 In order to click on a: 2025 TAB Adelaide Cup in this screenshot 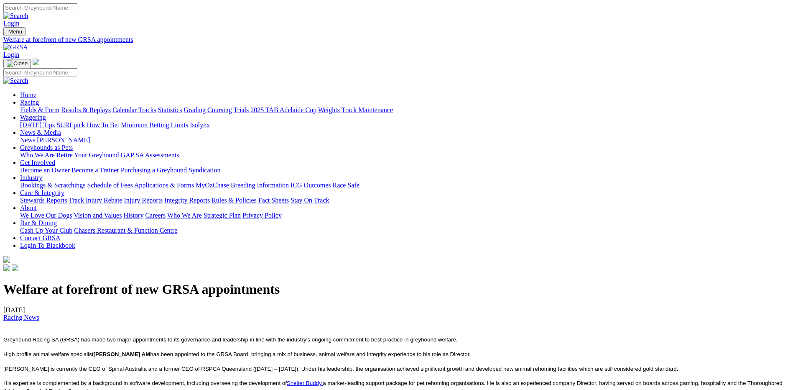, I will do `click(283, 110)`.